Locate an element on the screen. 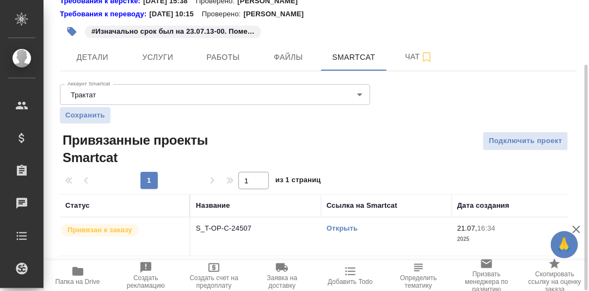  span: Создать счет на предоплату is located at coordinates (214, 282).